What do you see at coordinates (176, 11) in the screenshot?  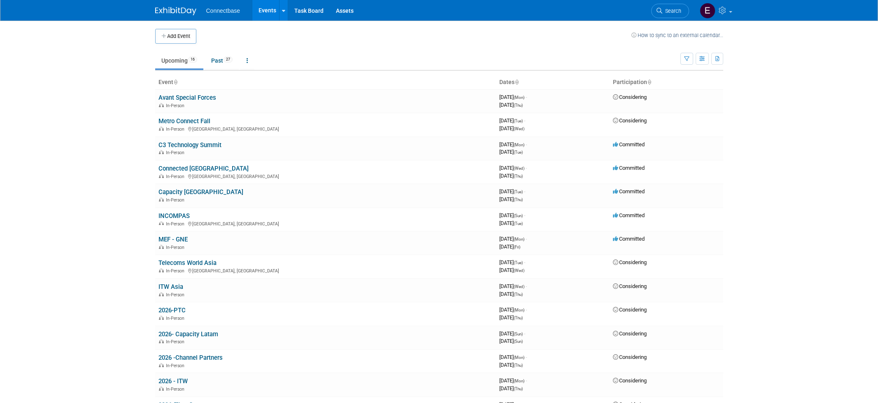 I see `img: ExhibitDay` at bounding box center [176, 11].